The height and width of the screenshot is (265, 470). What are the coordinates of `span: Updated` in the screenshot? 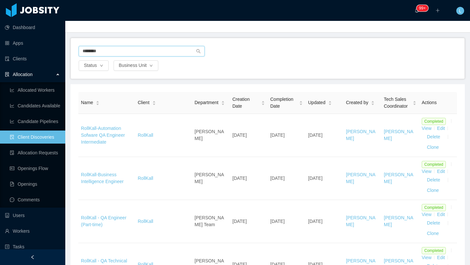 It's located at (317, 103).